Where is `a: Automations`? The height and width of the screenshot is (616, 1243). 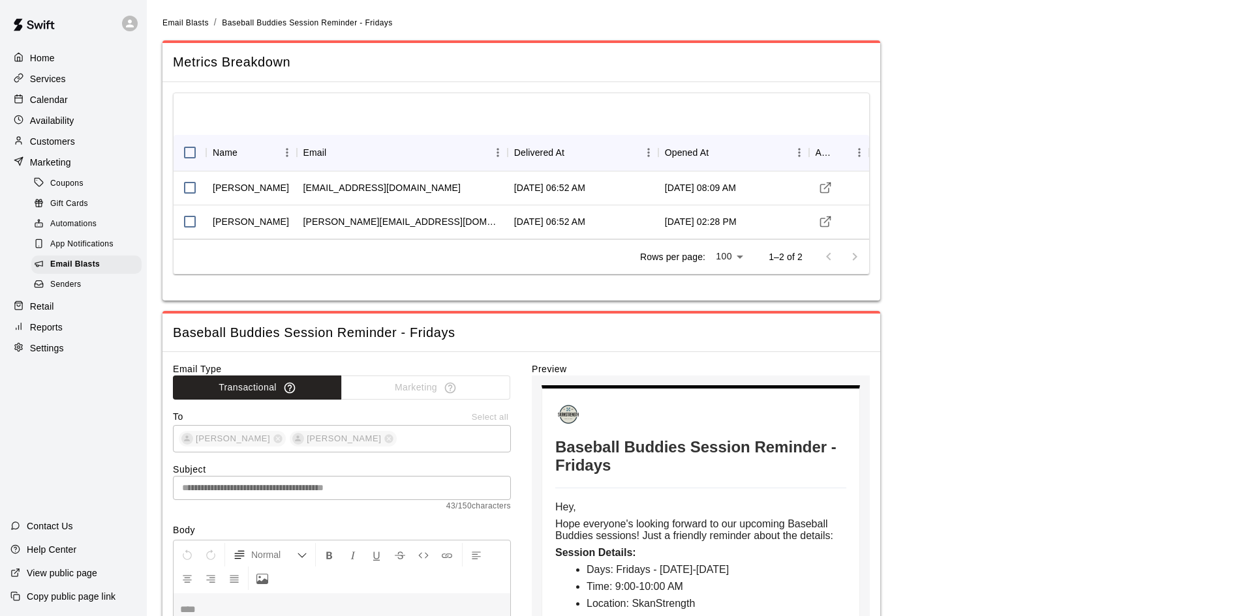 a: Automations is located at coordinates (89, 224).